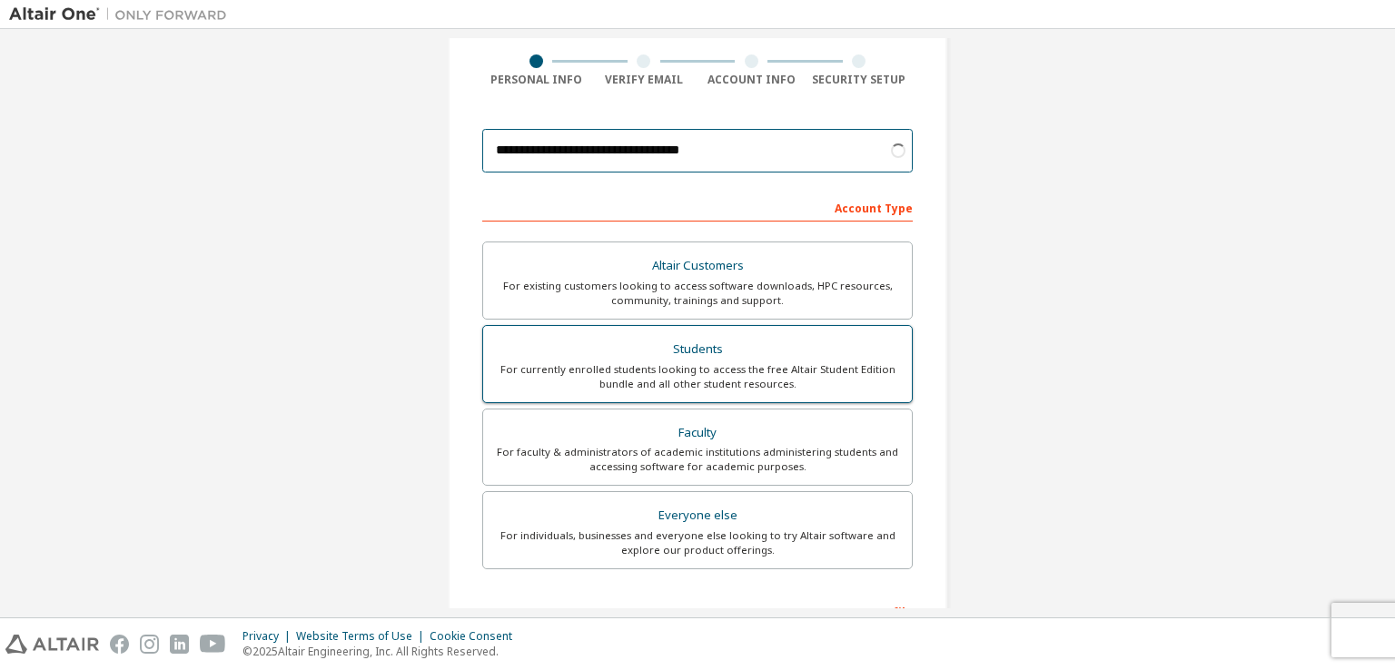 The image size is (1395, 670). Describe the element at coordinates (698, 207) in the screenshot. I see `div: Account Type` at that location.